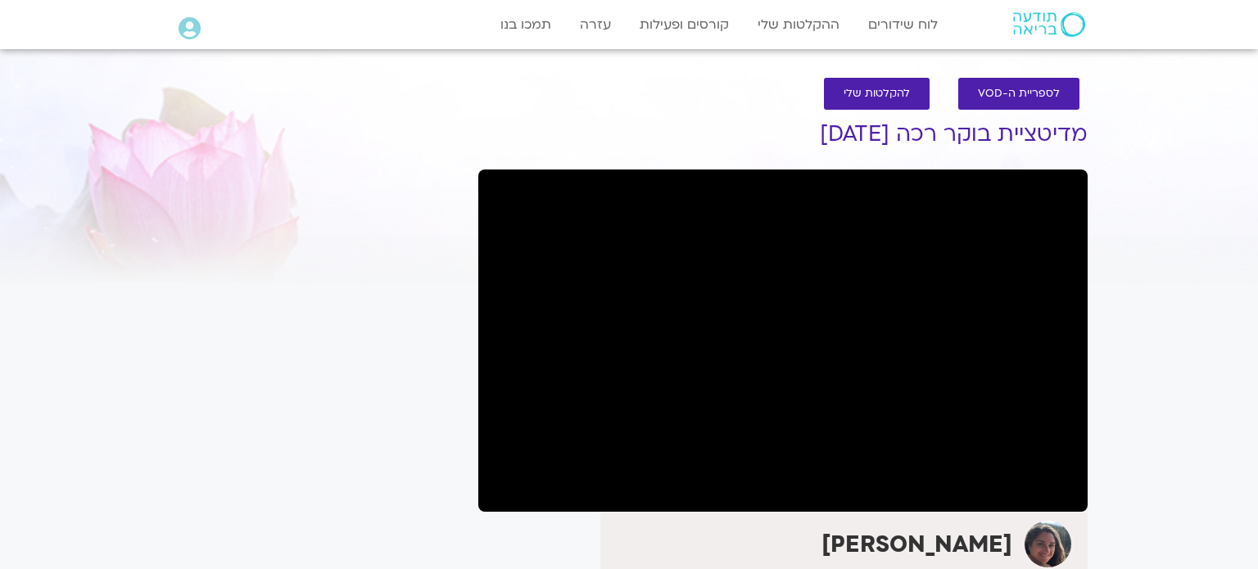 The image size is (1258, 569). I want to click on img: תודעה בריאה, so click(1049, 25).